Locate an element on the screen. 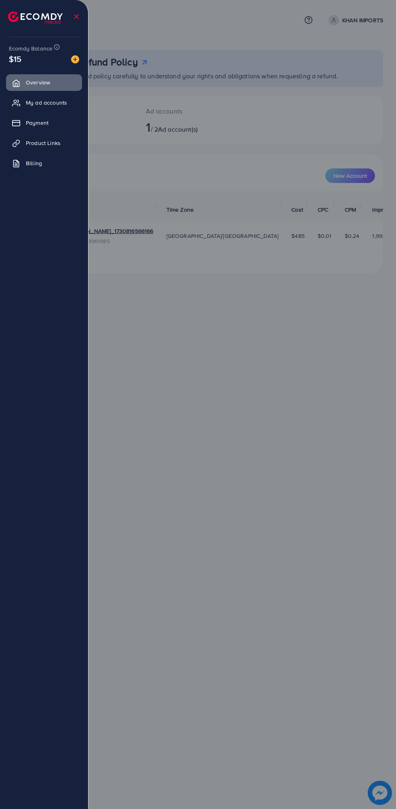  img: logo is located at coordinates (35, 17).